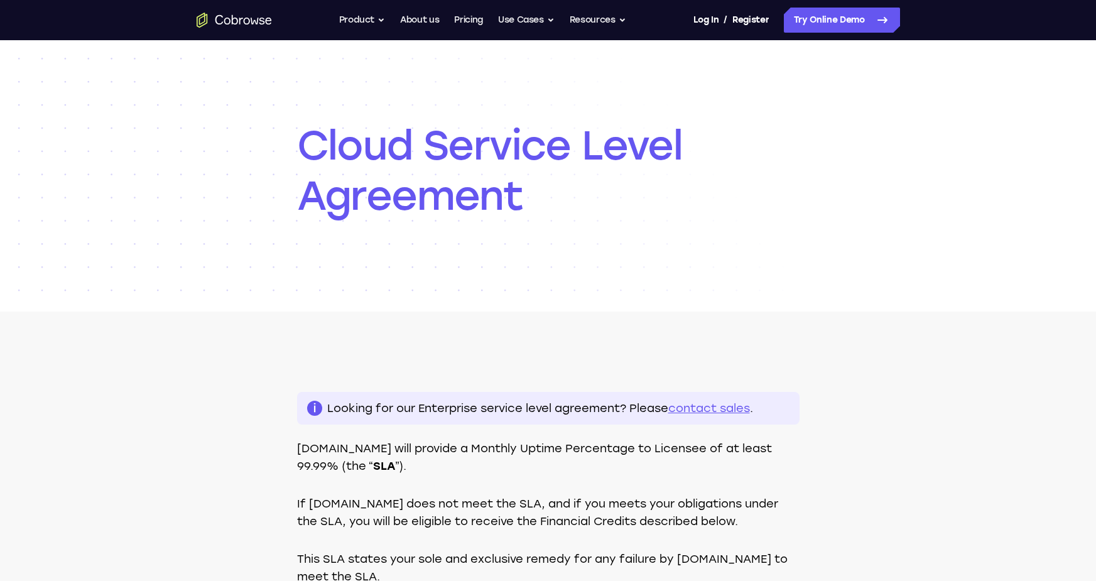 This screenshot has width=1096, height=581. Describe the element at coordinates (709, 408) in the screenshot. I see `a: contact sales` at that location.